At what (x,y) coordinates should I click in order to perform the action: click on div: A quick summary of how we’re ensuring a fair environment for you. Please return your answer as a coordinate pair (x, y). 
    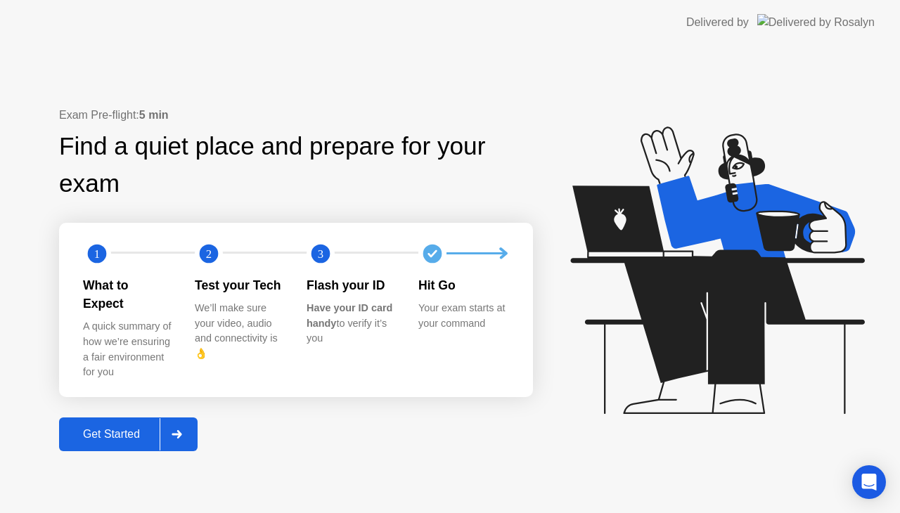
    Looking at the image, I should click on (127, 350).